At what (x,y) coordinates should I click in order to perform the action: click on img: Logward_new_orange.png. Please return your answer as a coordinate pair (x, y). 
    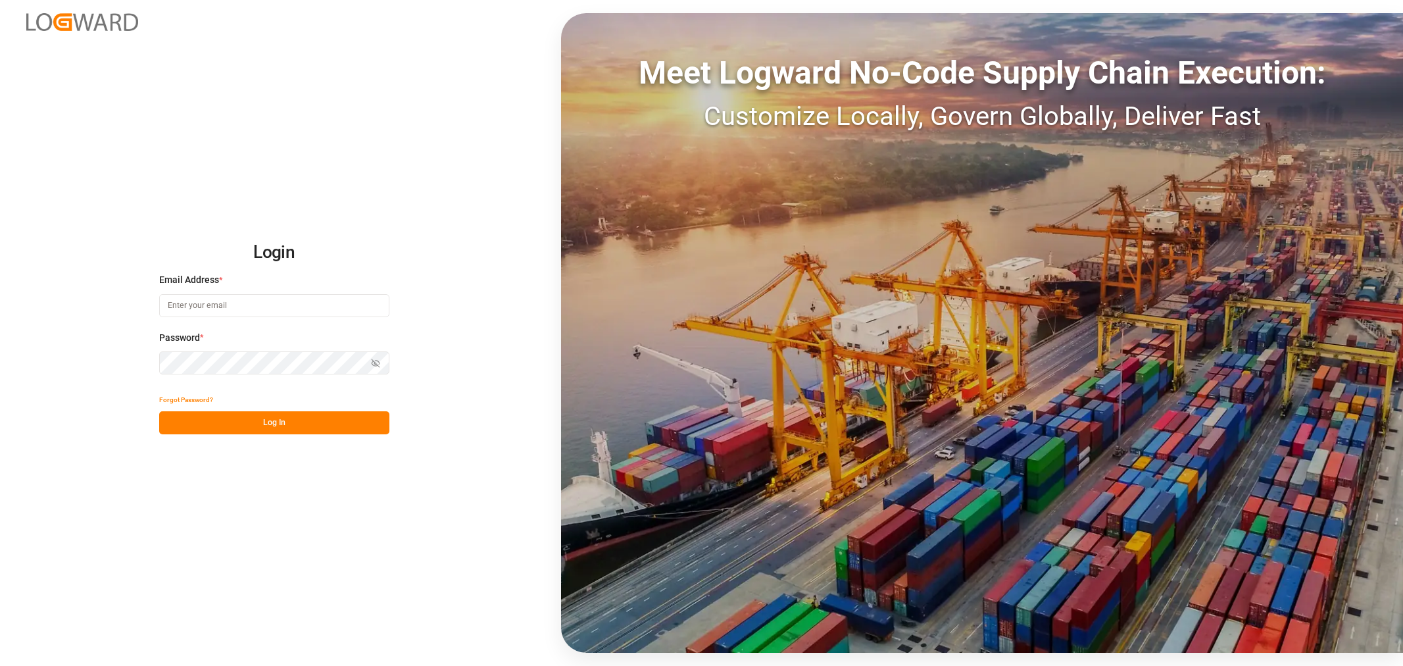
    Looking at the image, I should click on (82, 22).